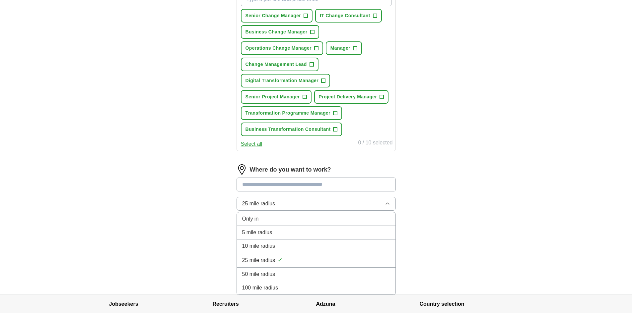 The height and width of the screenshot is (313, 632). Describe the element at coordinates (276, 64) in the screenshot. I see `span: Change Management Lead` at that location.